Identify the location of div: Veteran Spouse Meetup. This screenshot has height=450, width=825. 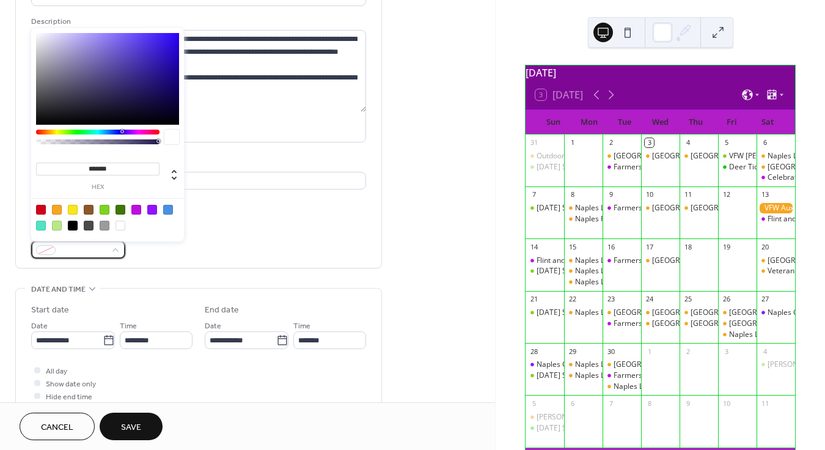
(775, 271).